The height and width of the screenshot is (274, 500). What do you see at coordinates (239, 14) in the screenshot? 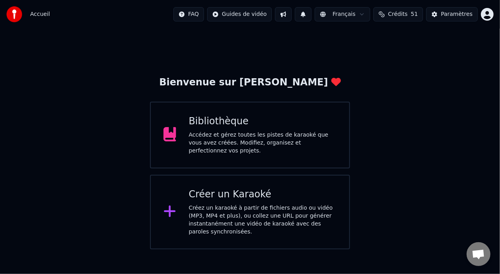
I see `button: Guides de vidéo` at bounding box center [239, 14].